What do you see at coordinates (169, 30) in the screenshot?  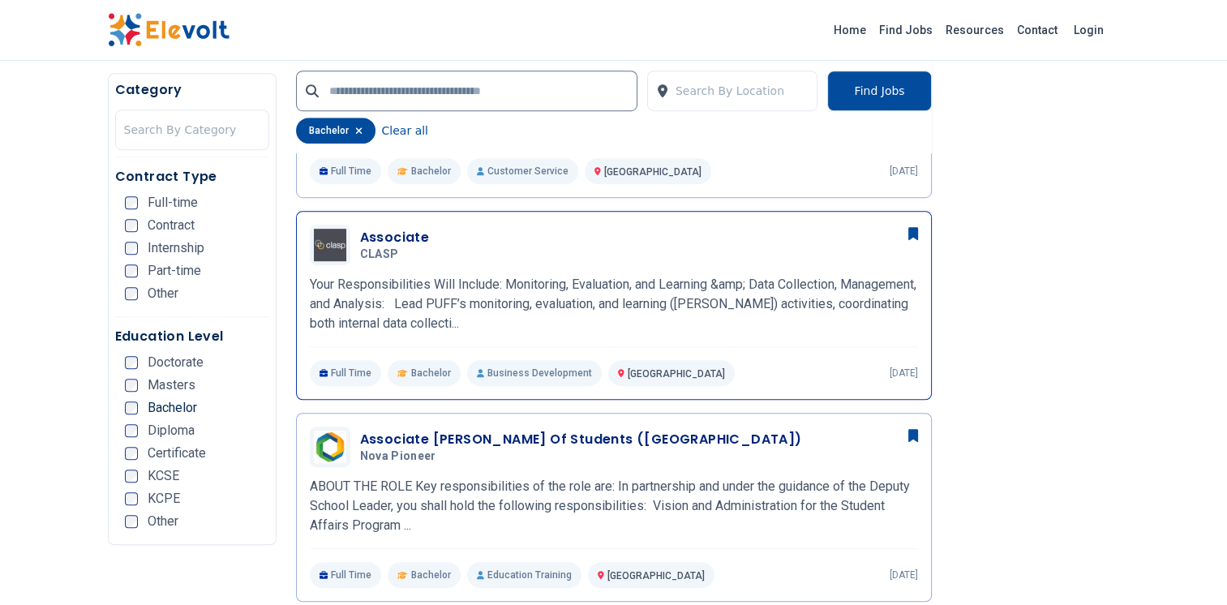 I see `img: Elevolt` at bounding box center [169, 30].